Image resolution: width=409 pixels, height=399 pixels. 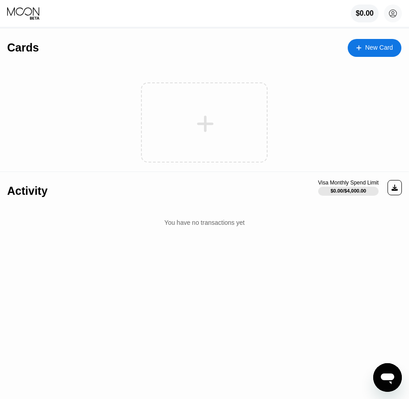 I want to click on div: Cards, so click(x=23, y=47).